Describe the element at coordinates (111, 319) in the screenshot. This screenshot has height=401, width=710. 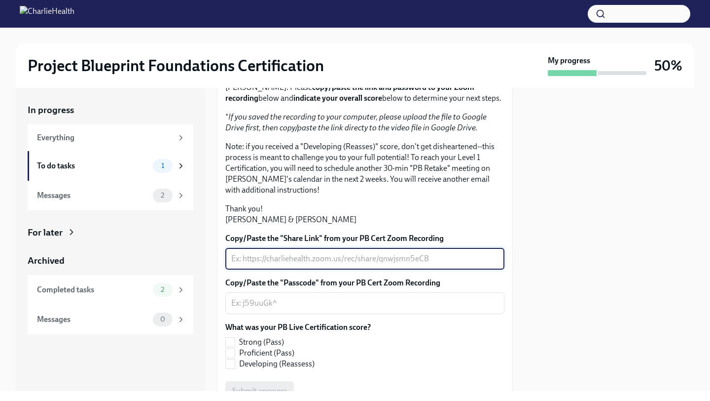
I see `a: Messages0` at that location.